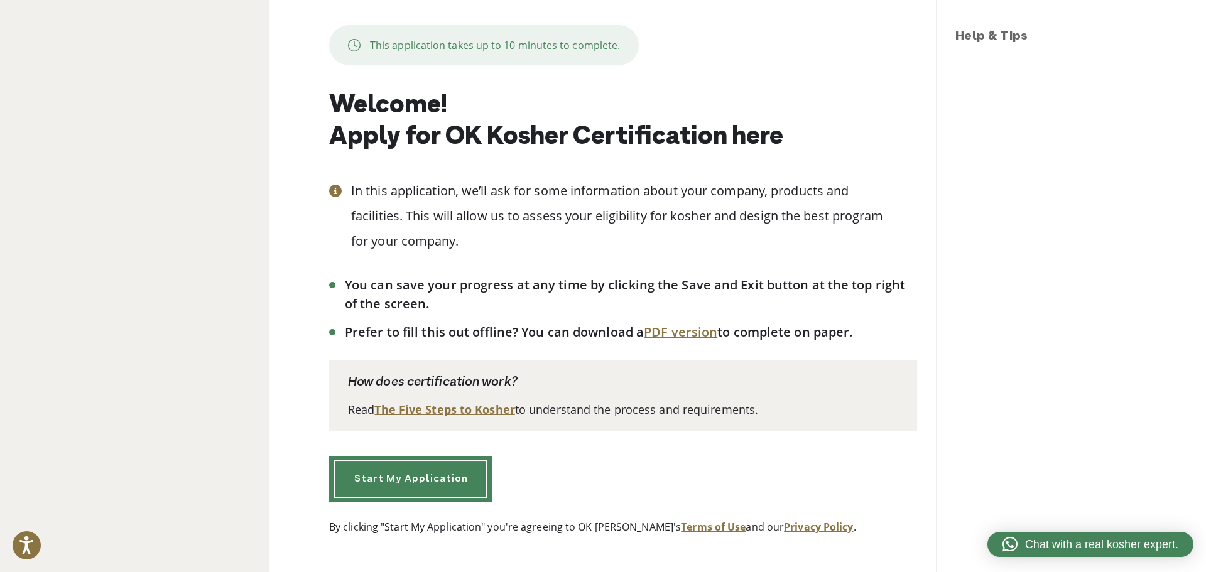 Image resolution: width=1206 pixels, height=572 pixels. I want to click on a: Terms of Use, so click(713, 527).